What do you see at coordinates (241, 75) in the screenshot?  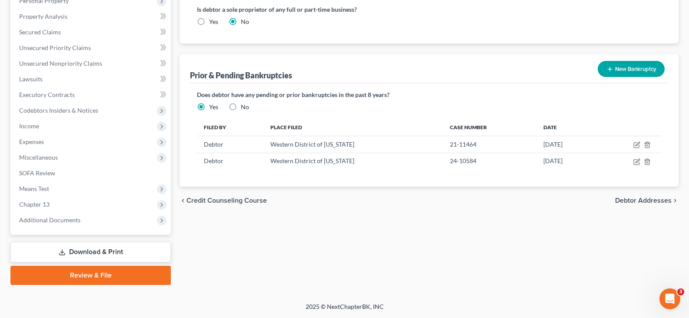 I see `div: Prior & Pending Bankruptcies` at bounding box center [241, 75].